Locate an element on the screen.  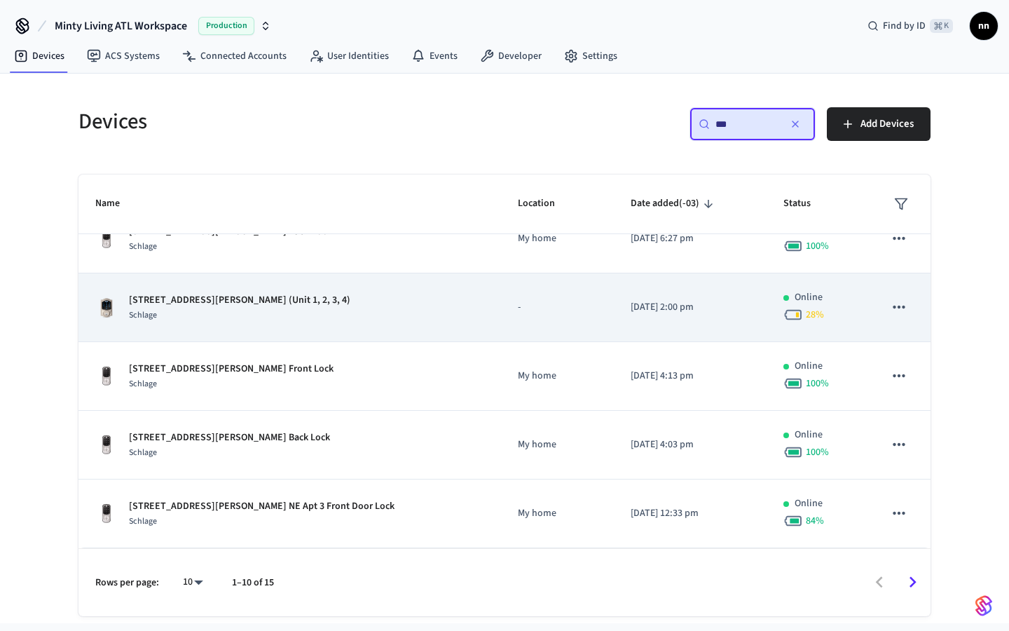
span: 84 % is located at coordinates (815, 521).